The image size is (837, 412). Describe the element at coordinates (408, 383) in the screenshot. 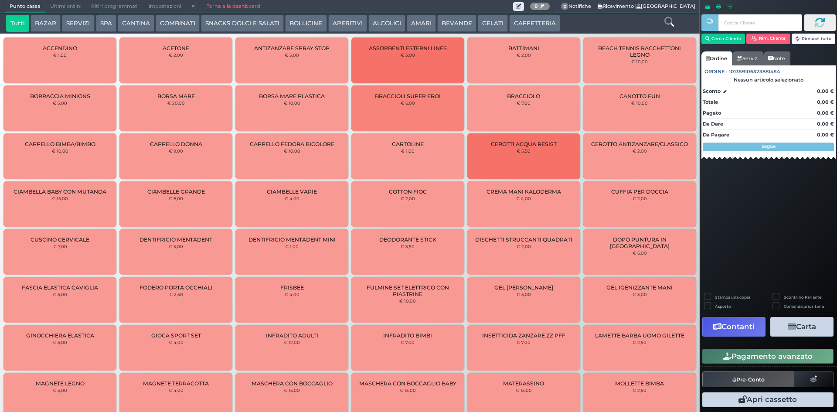

I see `span: MASCHERA CON BOCCAGLIO BABY` at that location.